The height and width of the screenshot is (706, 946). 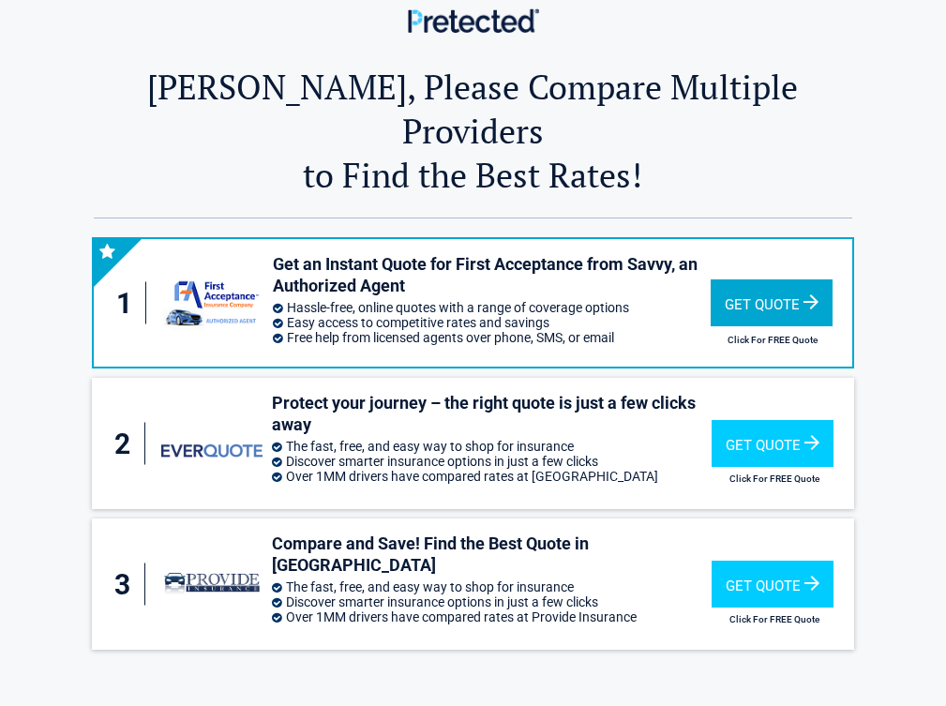 What do you see at coordinates (129, 303) in the screenshot?
I see `div: 1` at bounding box center [129, 303].